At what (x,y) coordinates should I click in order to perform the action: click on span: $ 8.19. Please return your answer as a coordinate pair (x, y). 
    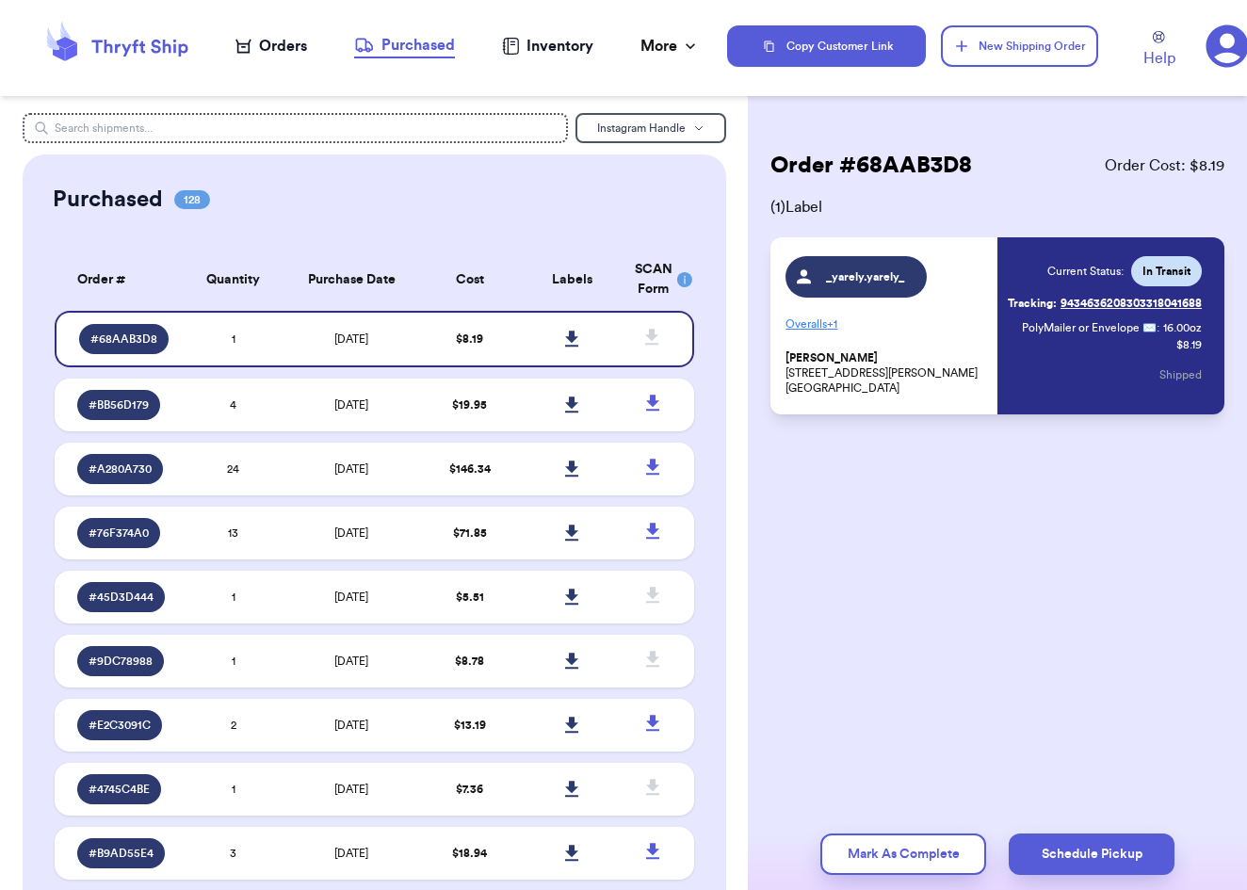
    Looking at the image, I should click on (469, 339).